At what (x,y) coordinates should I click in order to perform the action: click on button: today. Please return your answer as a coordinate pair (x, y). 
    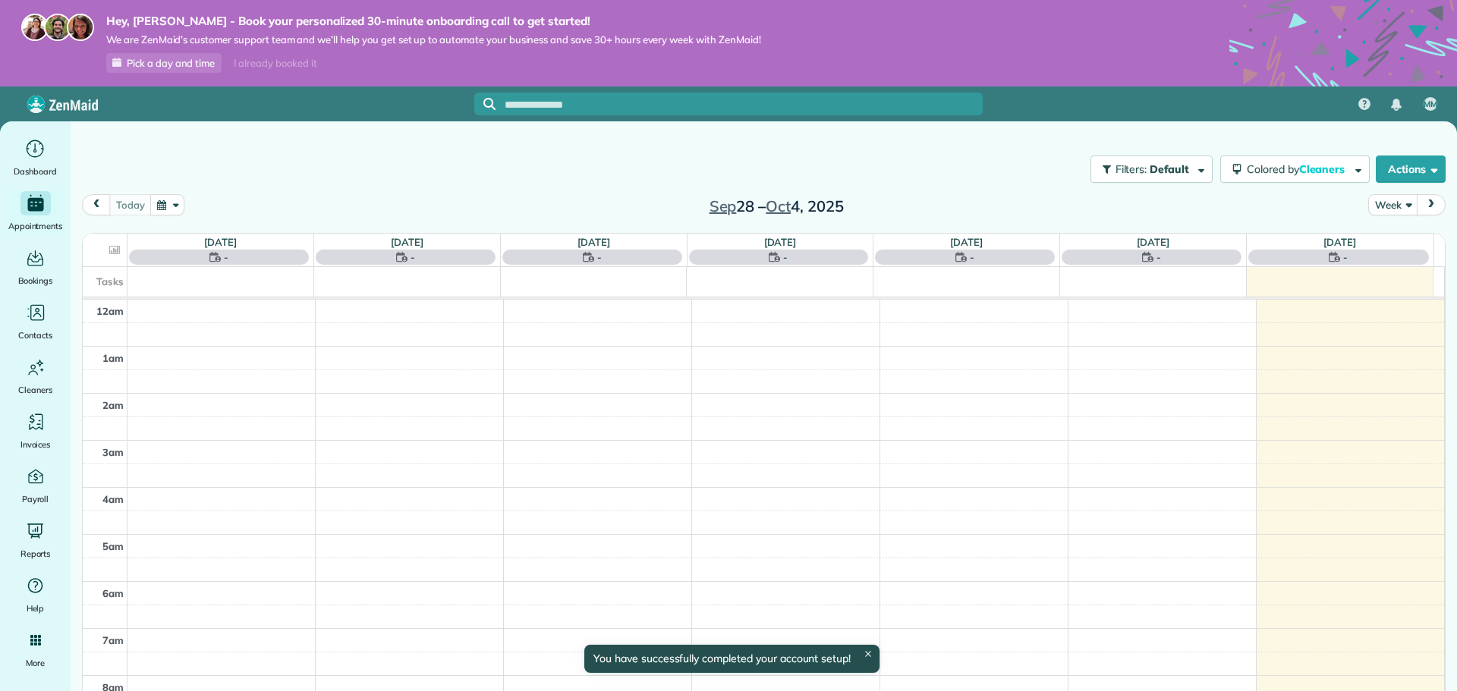
    Looking at the image, I should click on (130, 204).